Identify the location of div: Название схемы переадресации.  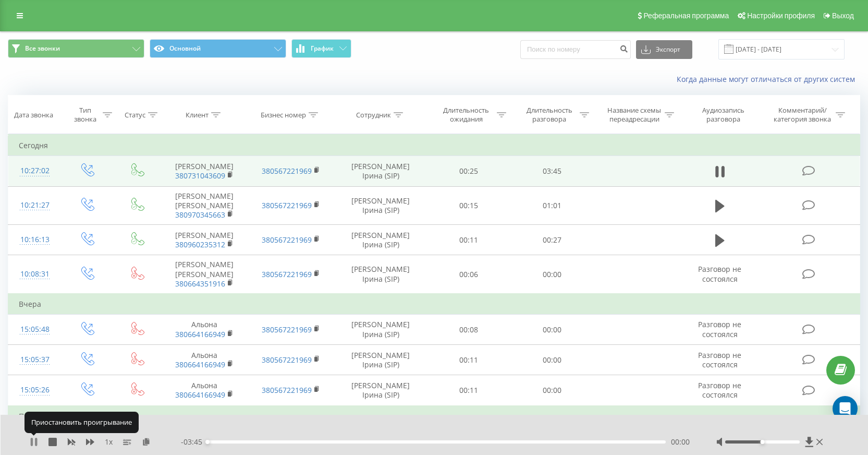
(634, 115).